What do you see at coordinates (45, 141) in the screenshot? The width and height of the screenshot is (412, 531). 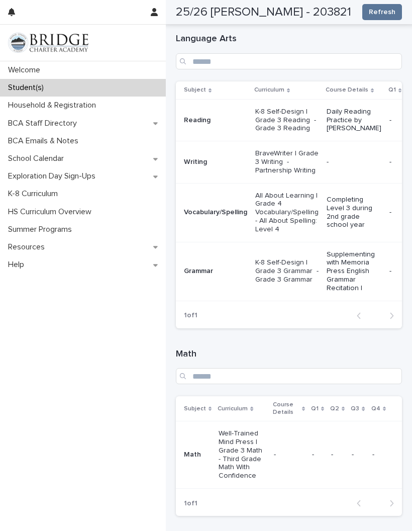 I see `p: BCA Emails & Notes` at bounding box center [45, 141].